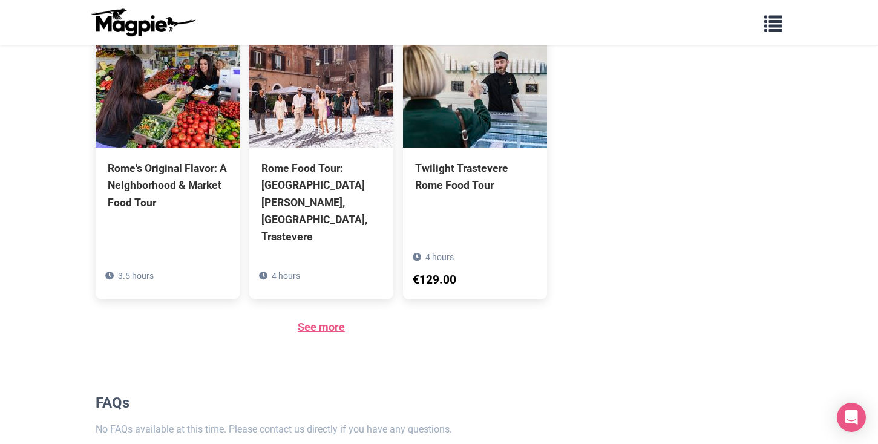 The image size is (878, 444). What do you see at coordinates (321, 87) in the screenshot?
I see `img: Rome Food Tour: Campo de Fiori, Jewish Ghetto, Trastevere` at bounding box center [321, 87].